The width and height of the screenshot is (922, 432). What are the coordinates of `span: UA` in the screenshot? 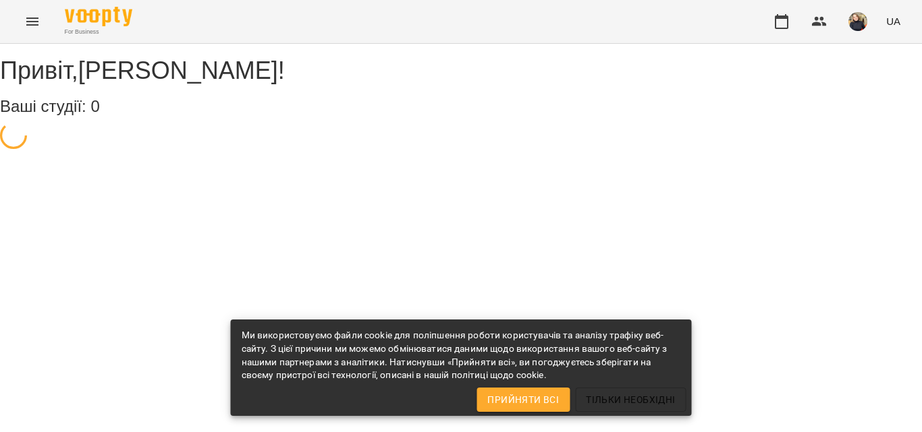 It's located at (893, 21).